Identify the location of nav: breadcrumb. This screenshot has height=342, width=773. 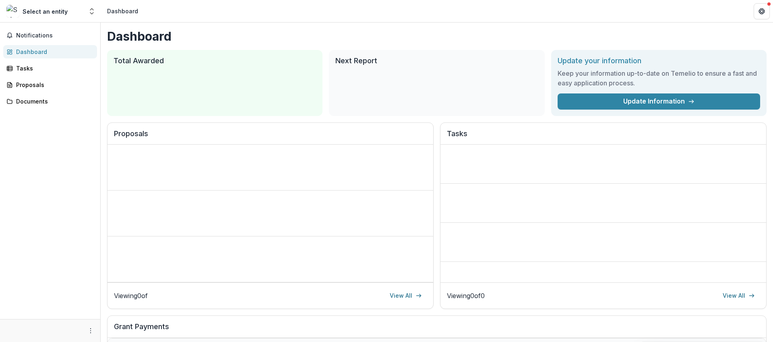
(122, 11).